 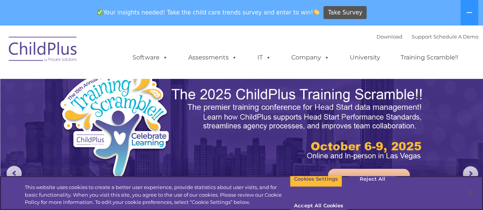 I want to click on a: Download, so click(x=389, y=37).